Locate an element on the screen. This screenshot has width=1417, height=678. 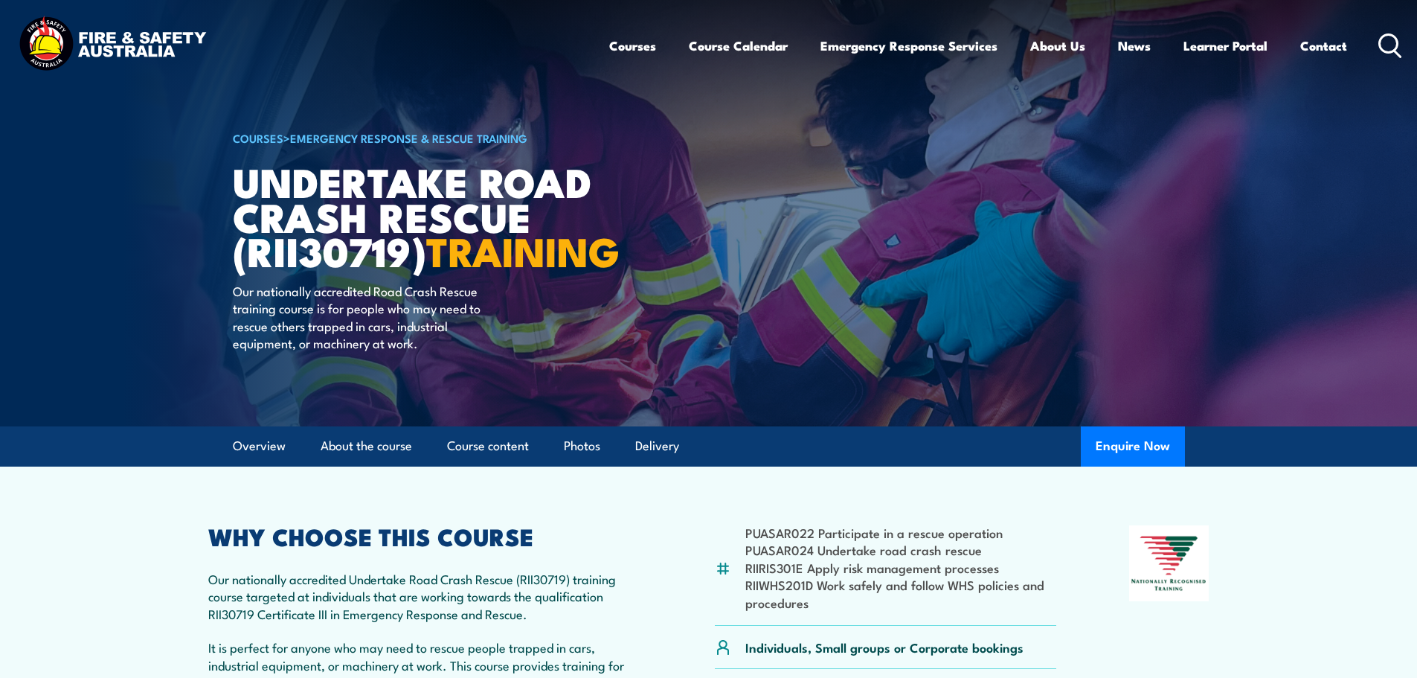
a: Courses is located at coordinates (632, 45).